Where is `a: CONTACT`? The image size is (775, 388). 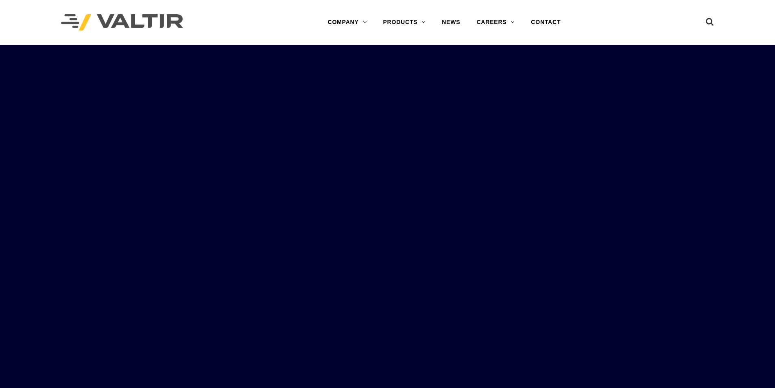
a: CONTACT is located at coordinates (545, 22).